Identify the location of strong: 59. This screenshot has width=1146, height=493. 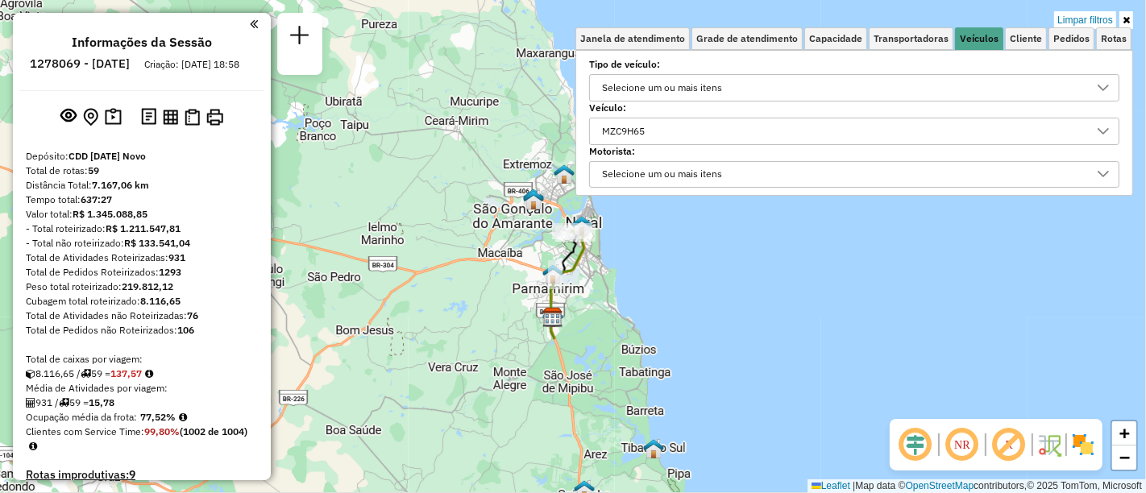
(94, 170).